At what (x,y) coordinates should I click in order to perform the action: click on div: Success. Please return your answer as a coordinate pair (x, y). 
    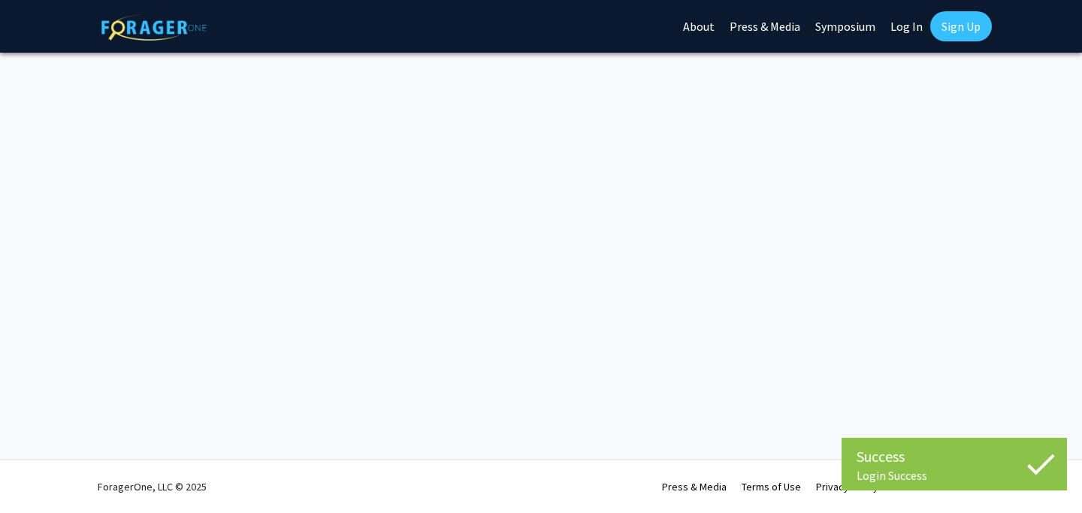
    Looking at the image, I should click on (955, 456).